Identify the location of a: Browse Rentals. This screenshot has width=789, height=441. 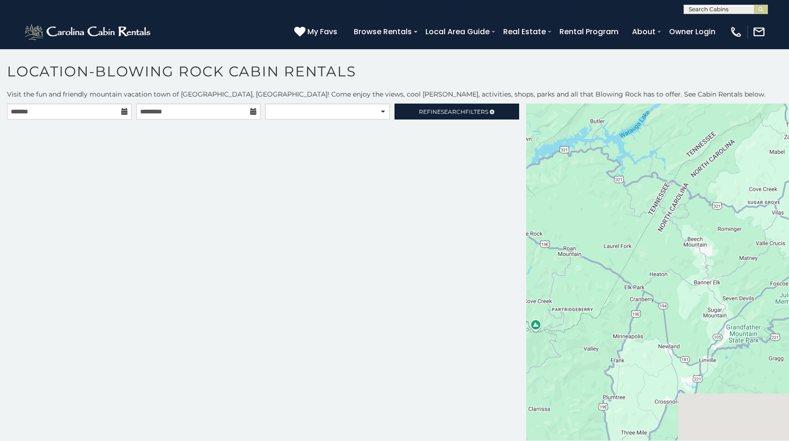
(383, 31).